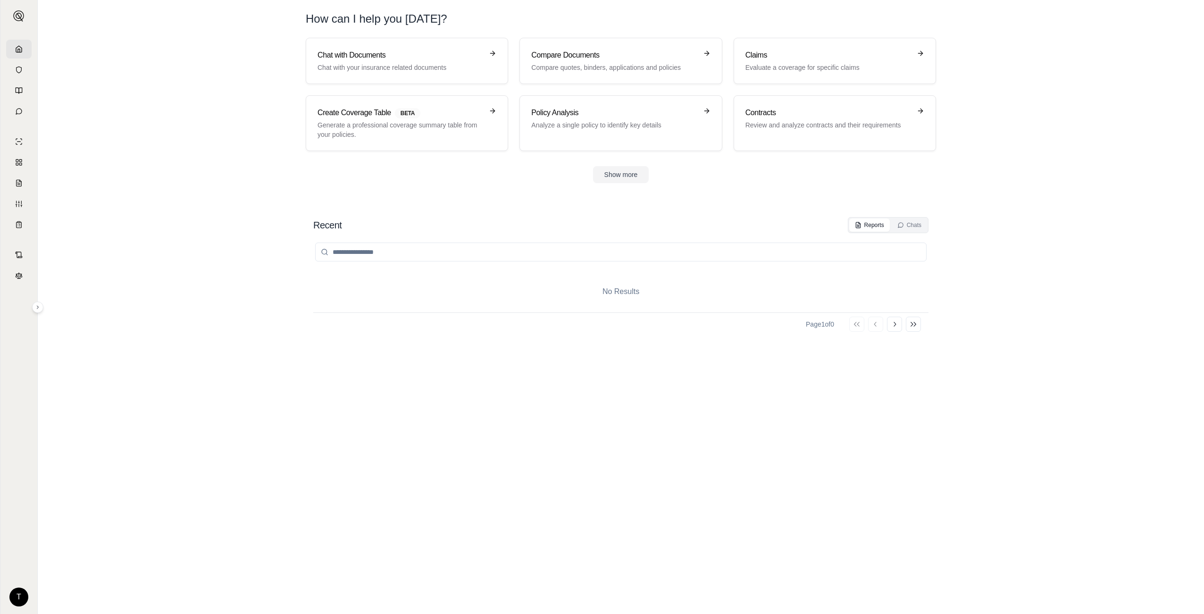  Describe the element at coordinates (19, 204) in the screenshot. I see `a: Custom Report` at that location.